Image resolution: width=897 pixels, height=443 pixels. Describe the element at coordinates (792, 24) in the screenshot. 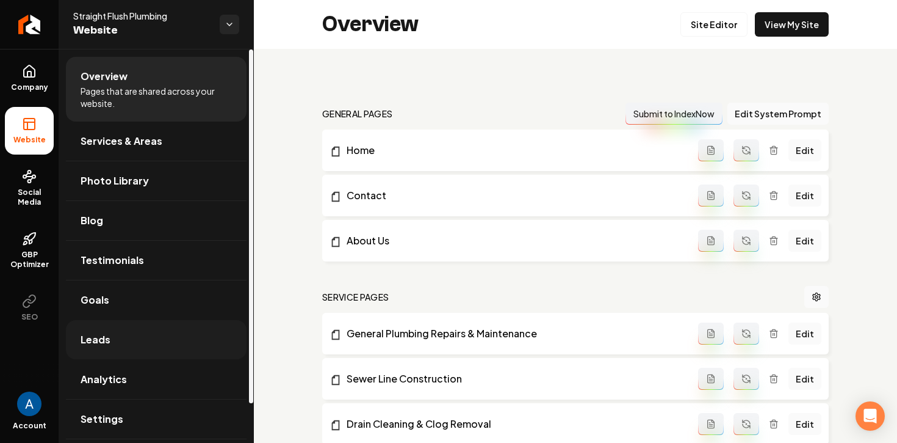

I see `a: View My Site` at that location.